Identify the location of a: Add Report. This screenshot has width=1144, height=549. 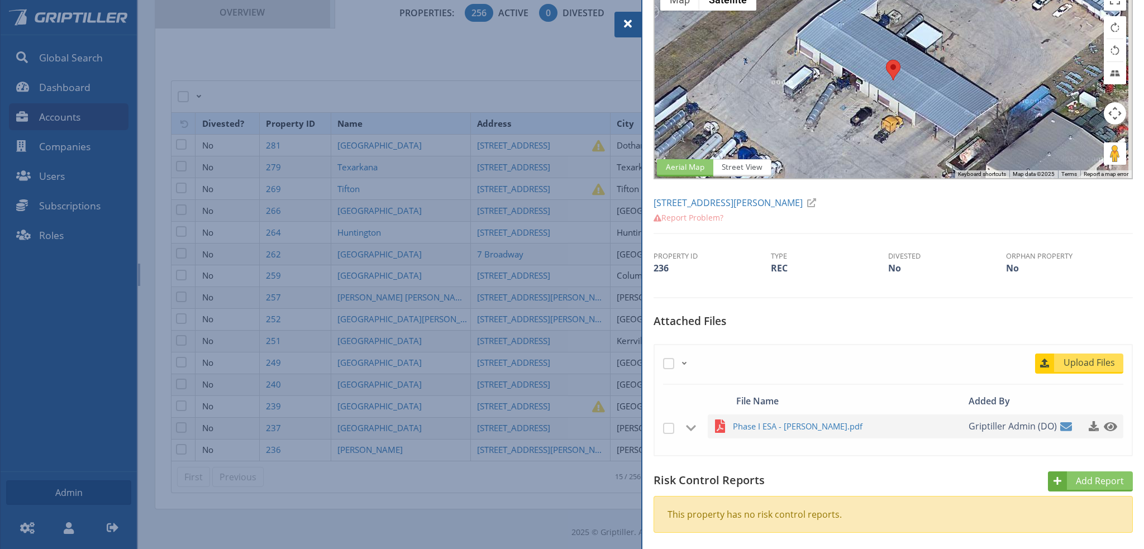
(1090, 481).